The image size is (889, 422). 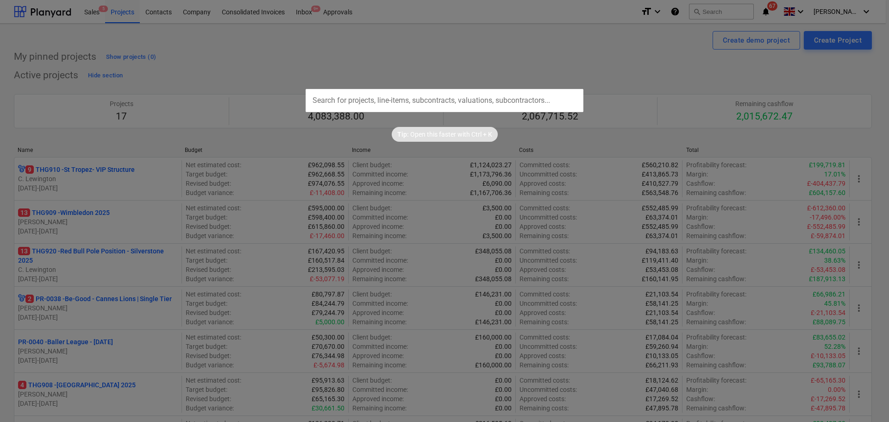 I want to click on p: Ctrl + K, so click(x=482, y=134).